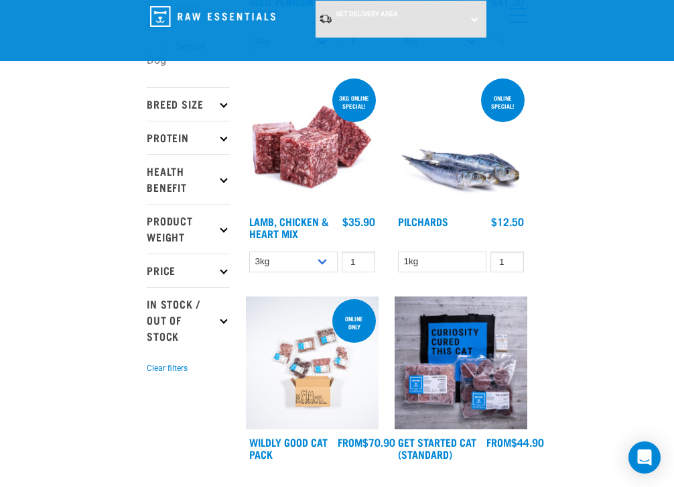 Image resolution: width=674 pixels, height=487 pixels. I want to click on div: $44.90, so click(515, 442).